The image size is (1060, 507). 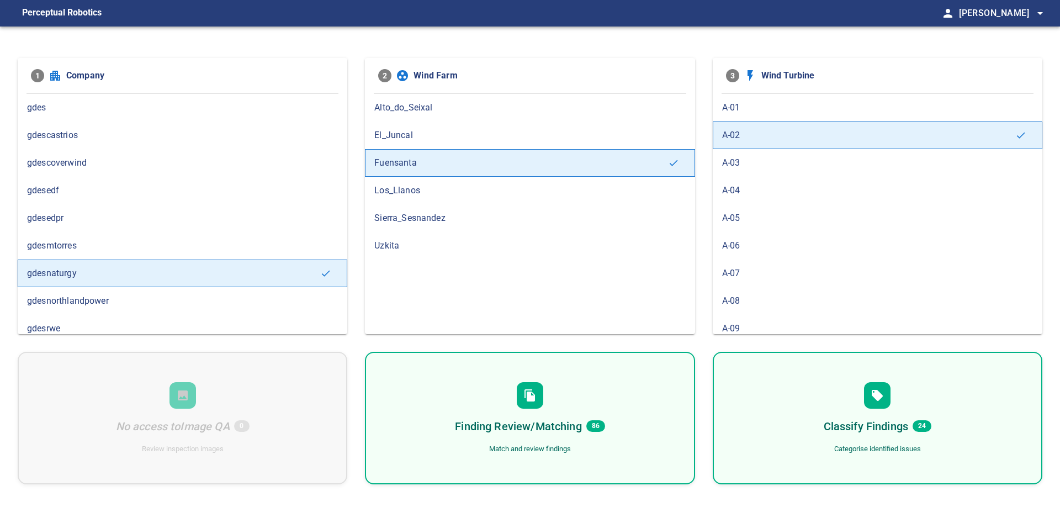 I want to click on div: El_Juncal, so click(x=530, y=135).